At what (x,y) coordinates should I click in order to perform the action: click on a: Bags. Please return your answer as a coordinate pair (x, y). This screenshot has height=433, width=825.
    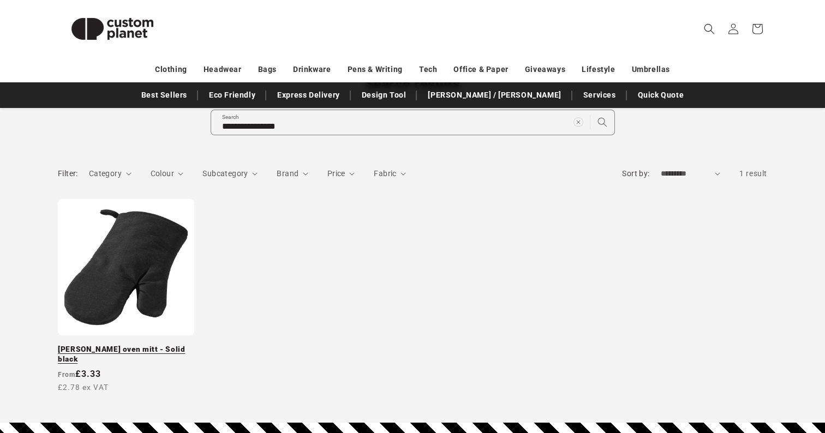
    Looking at the image, I should click on (267, 69).